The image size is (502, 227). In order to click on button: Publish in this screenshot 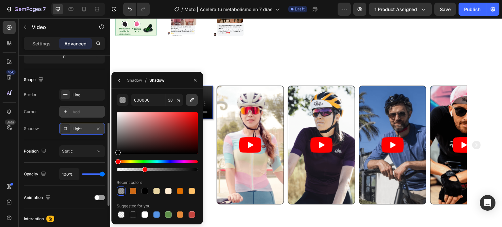, I will do `click(472, 9)`.